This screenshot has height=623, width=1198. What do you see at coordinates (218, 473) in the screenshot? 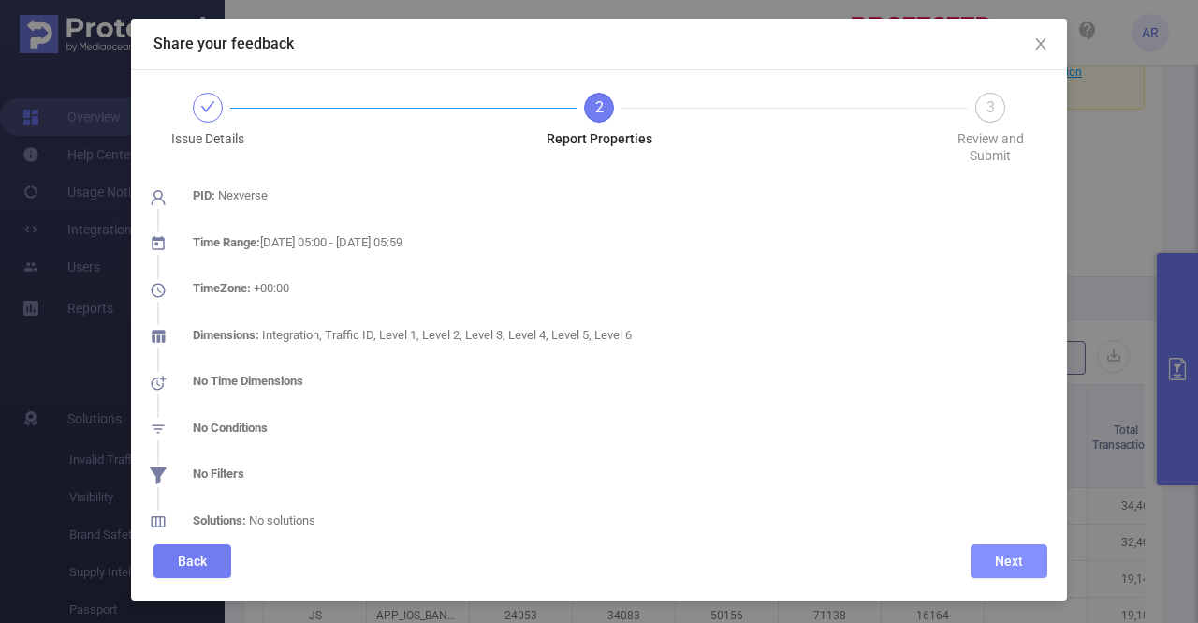
I see `b: No Filters` at bounding box center [218, 473].